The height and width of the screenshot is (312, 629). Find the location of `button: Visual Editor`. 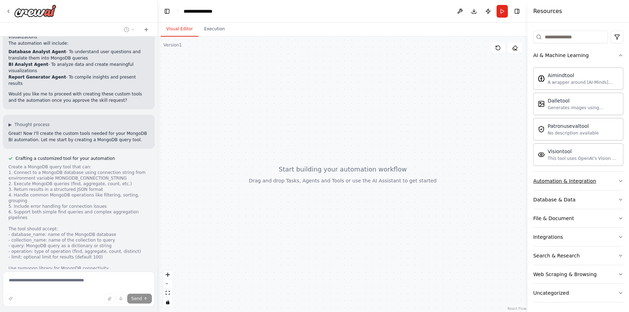

button: Visual Editor is located at coordinates (179, 29).